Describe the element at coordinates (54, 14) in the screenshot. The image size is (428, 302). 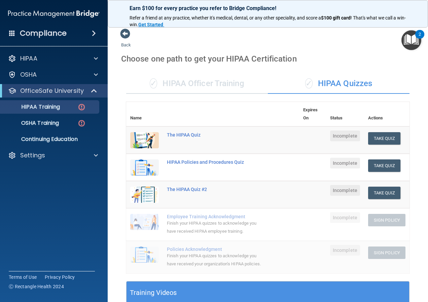
I see `img: PMB logo` at that location.